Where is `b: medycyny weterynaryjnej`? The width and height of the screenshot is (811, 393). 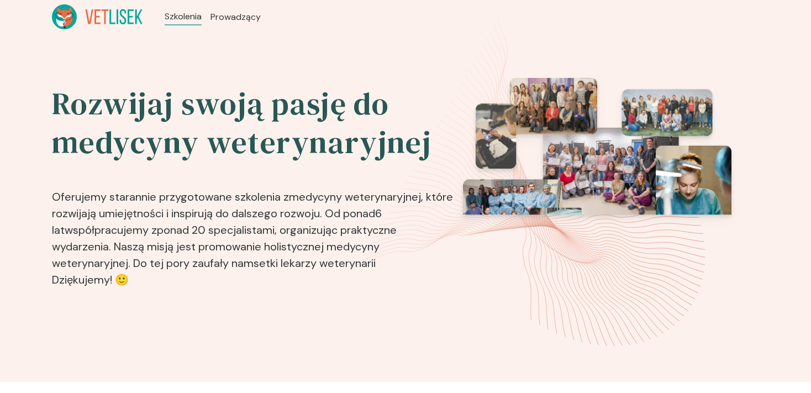 b: medycyny weterynaryjnej is located at coordinates (354, 197).